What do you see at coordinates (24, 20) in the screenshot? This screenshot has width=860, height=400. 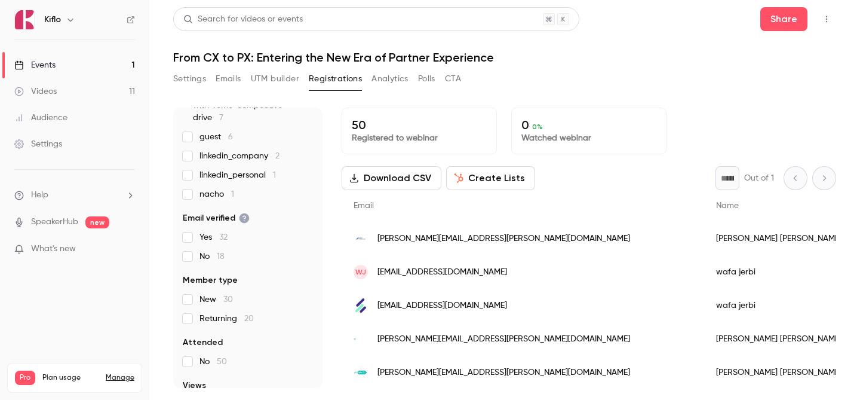 I see `img: Kiflo` at bounding box center [24, 20].